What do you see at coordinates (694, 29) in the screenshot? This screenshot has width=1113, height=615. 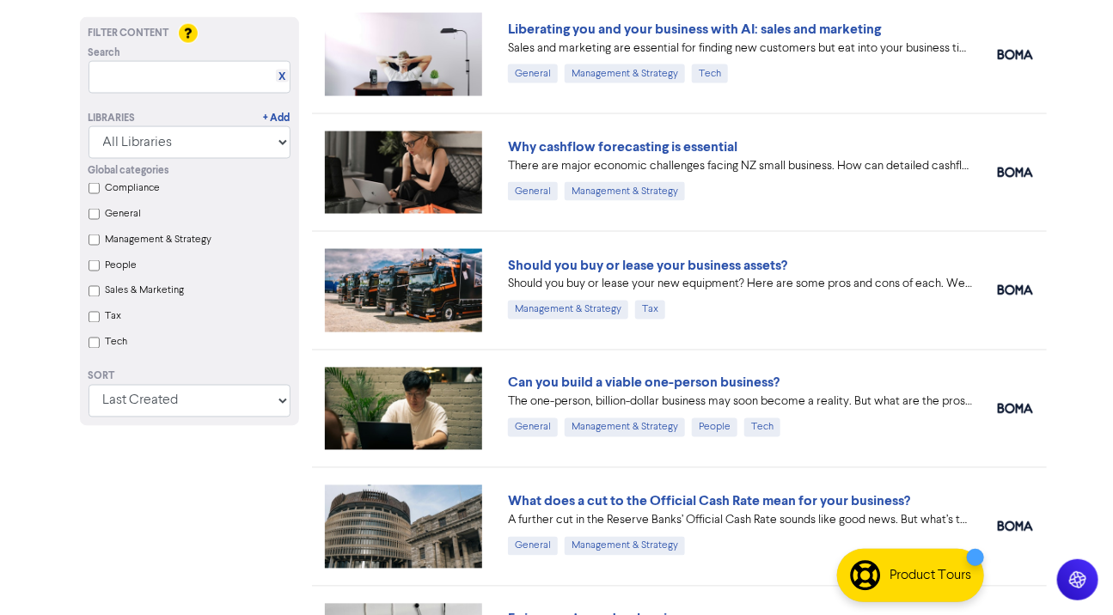 I see `a: Liberating you and your business with AI: sales and marketing` at bounding box center [694, 29].